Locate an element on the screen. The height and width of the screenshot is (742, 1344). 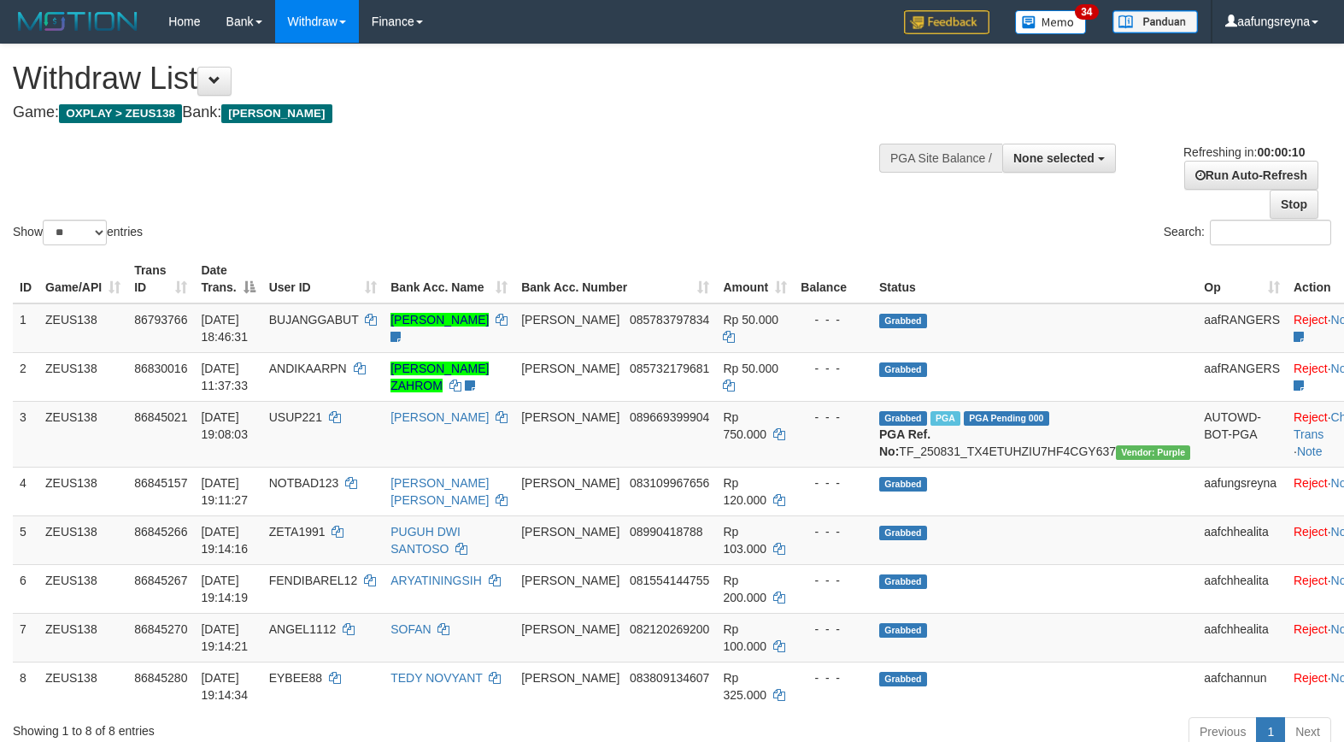
span: Marked by aafRornrotha is located at coordinates (945, 418).